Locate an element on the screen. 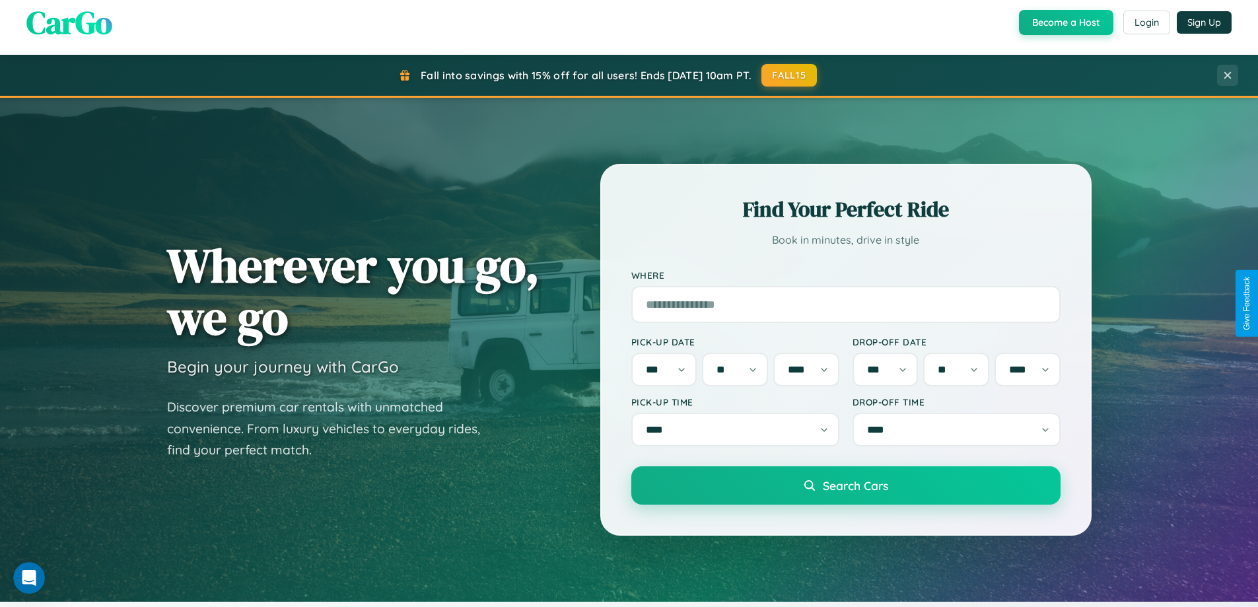  p: Discover premium car rentals with unmatched convenience. From luxury vehicles to everyday rides, ... is located at coordinates (332, 428).